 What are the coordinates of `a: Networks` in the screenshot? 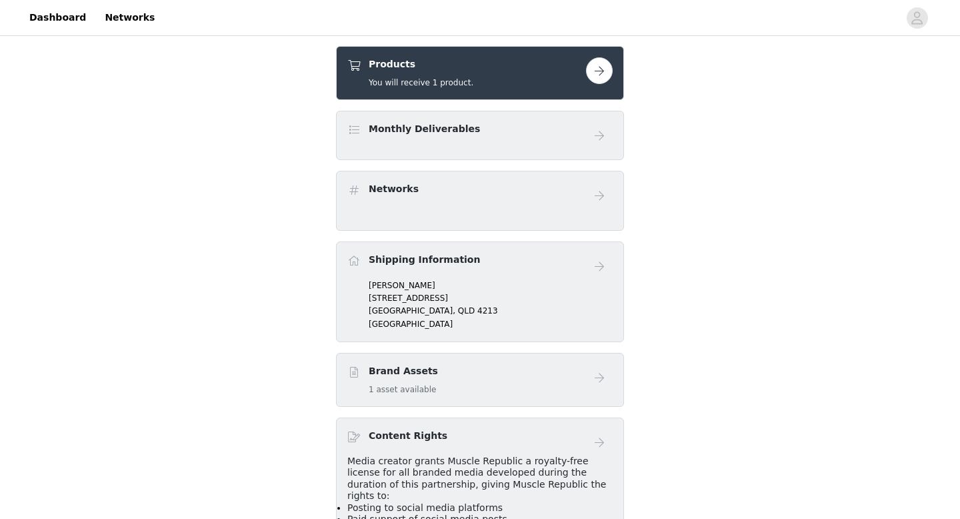 It's located at (129, 17).